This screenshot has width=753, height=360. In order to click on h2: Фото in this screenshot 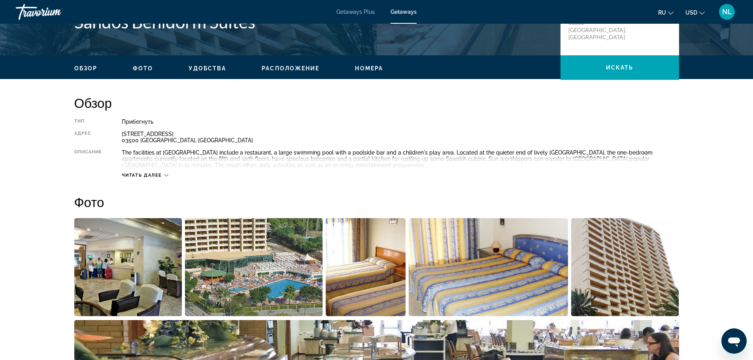, I will do `click(377, 202)`.